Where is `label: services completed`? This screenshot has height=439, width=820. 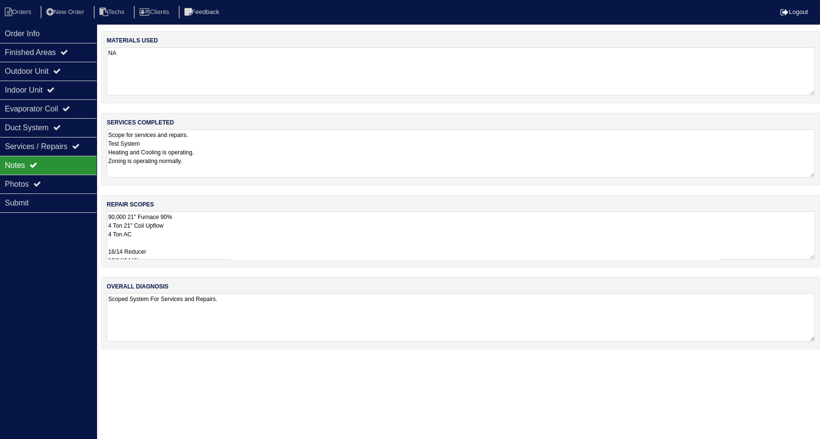 label: services completed is located at coordinates (140, 123).